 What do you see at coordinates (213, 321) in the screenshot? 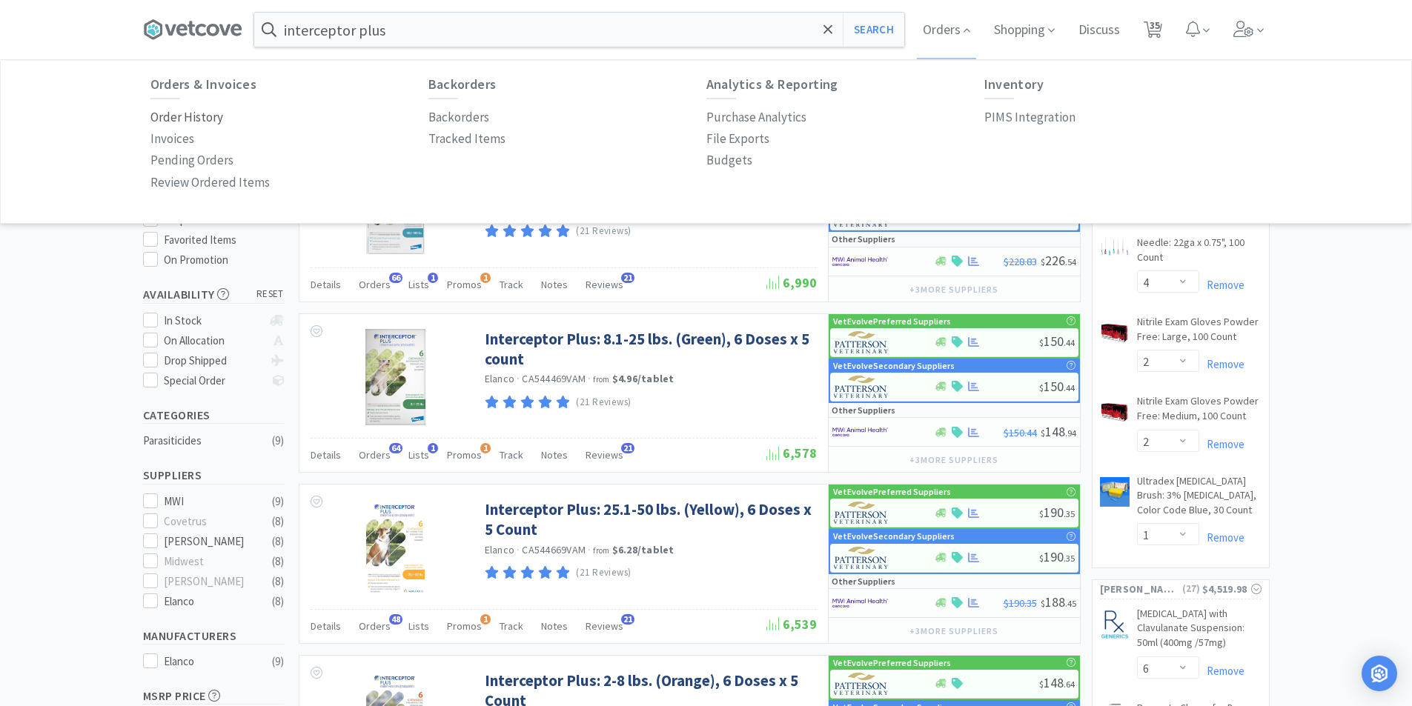
I see `div: In Stock` at bounding box center [213, 321].